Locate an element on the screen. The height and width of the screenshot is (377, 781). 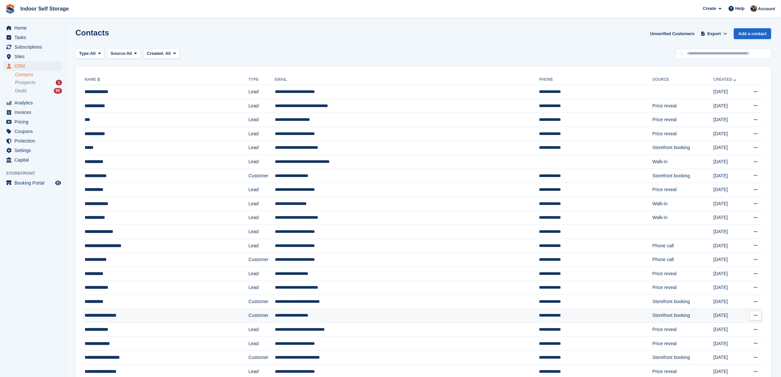
td: Phone call is located at coordinates (683, 260).